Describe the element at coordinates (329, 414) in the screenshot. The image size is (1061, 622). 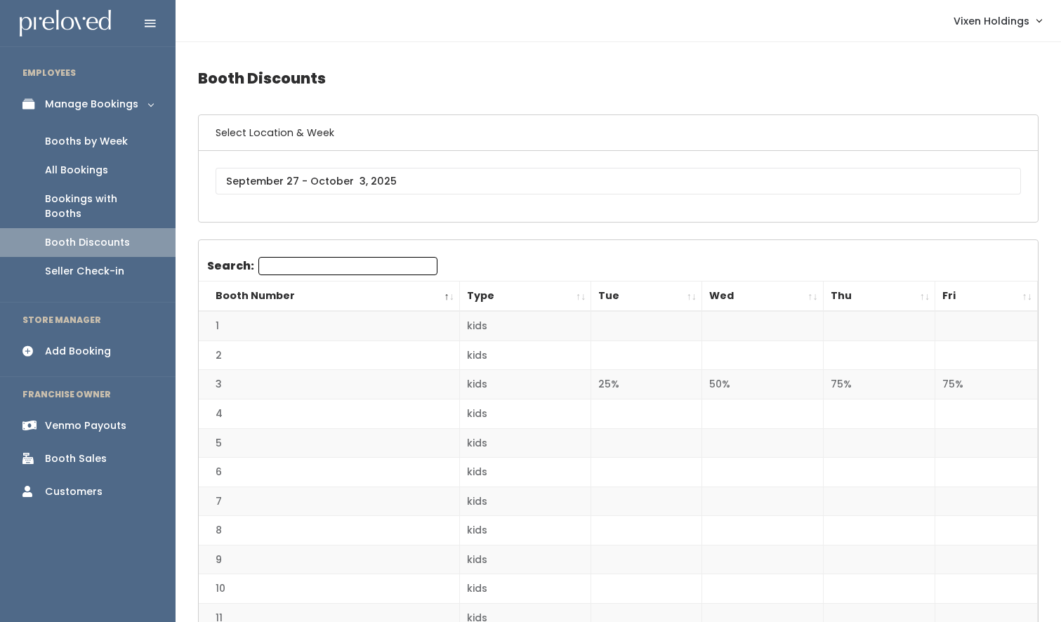
I see `td: 4` at that location.